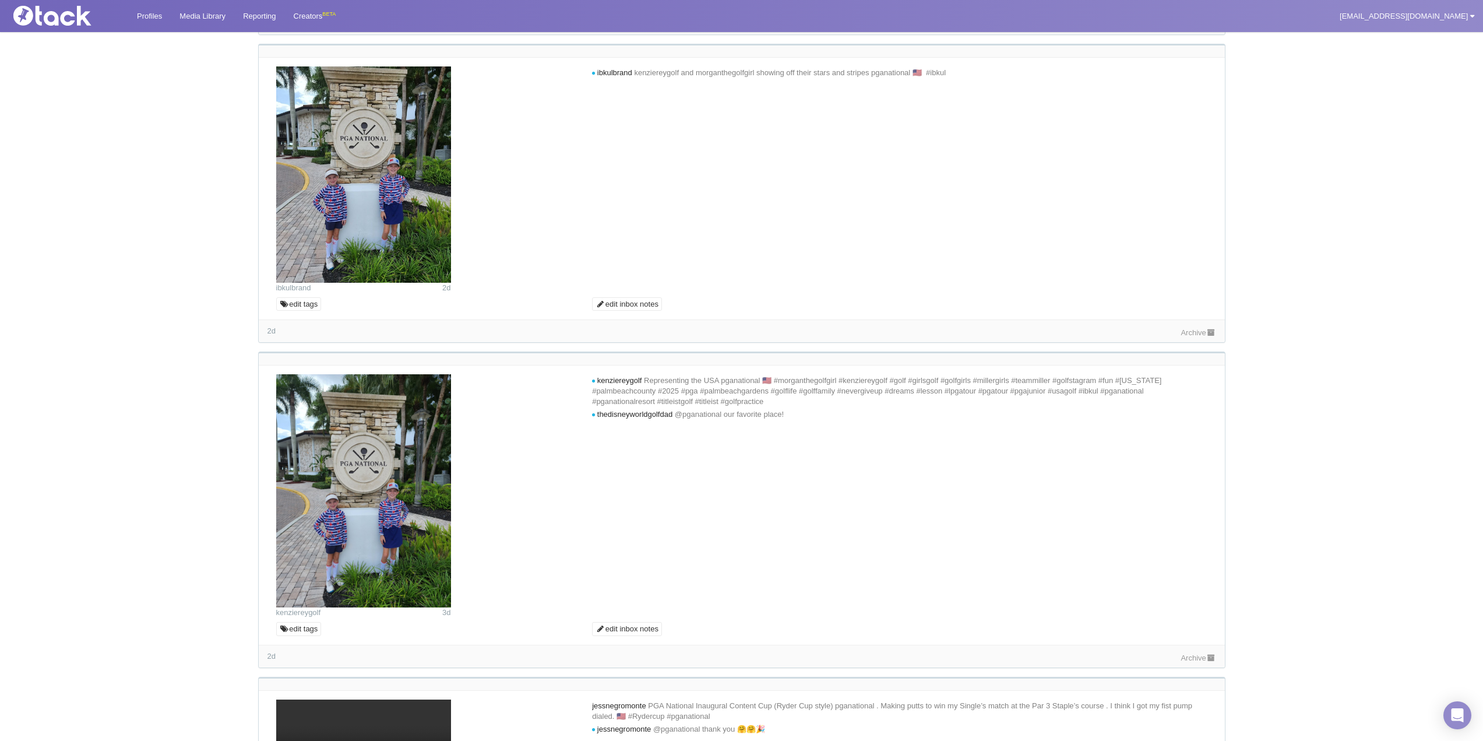 Image resolution: width=1483 pixels, height=741 pixels. Describe the element at coordinates (329, 14) in the screenshot. I see `div: BETA` at that location.